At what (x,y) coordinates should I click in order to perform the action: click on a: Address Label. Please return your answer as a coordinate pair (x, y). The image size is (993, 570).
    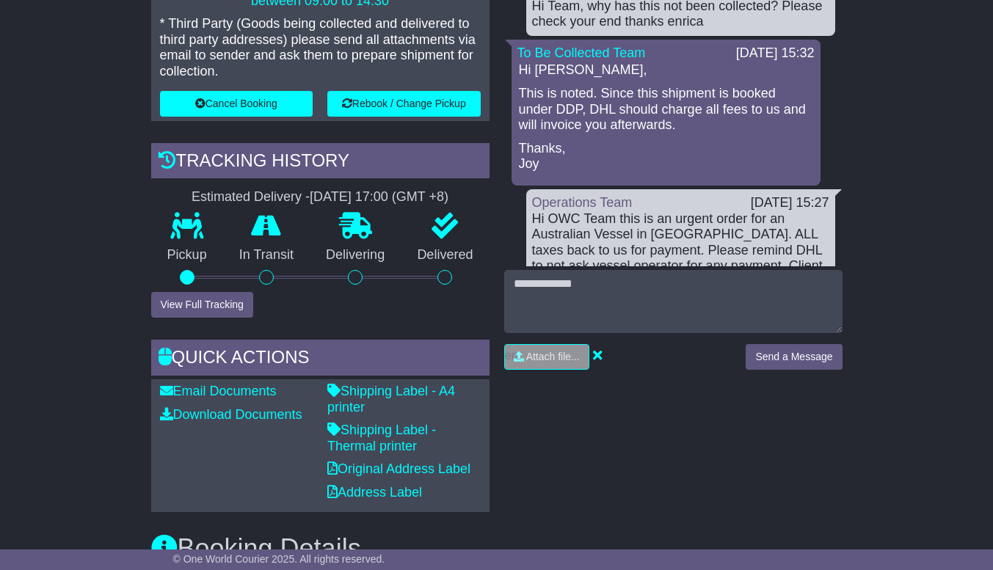
    Looking at the image, I should click on (374, 493).